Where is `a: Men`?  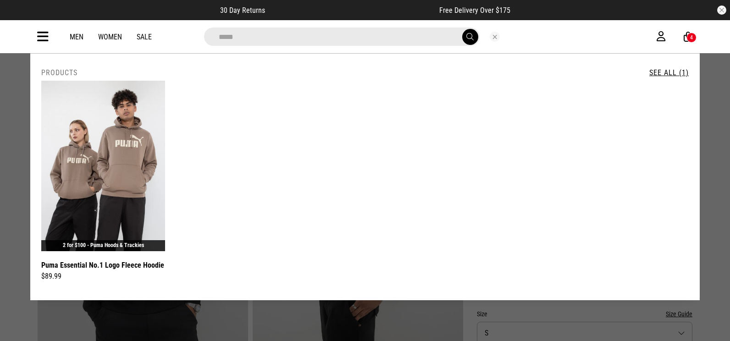
a: Men is located at coordinates (77, 37).